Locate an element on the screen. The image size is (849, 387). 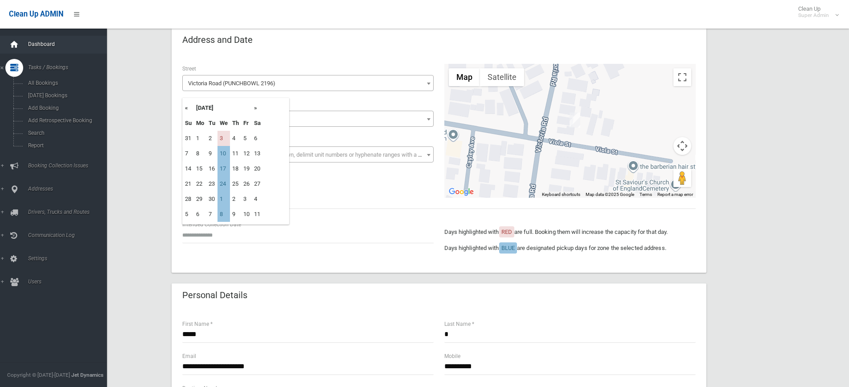
span: Clean Up ADMIN is located at coordinates (36, 14).